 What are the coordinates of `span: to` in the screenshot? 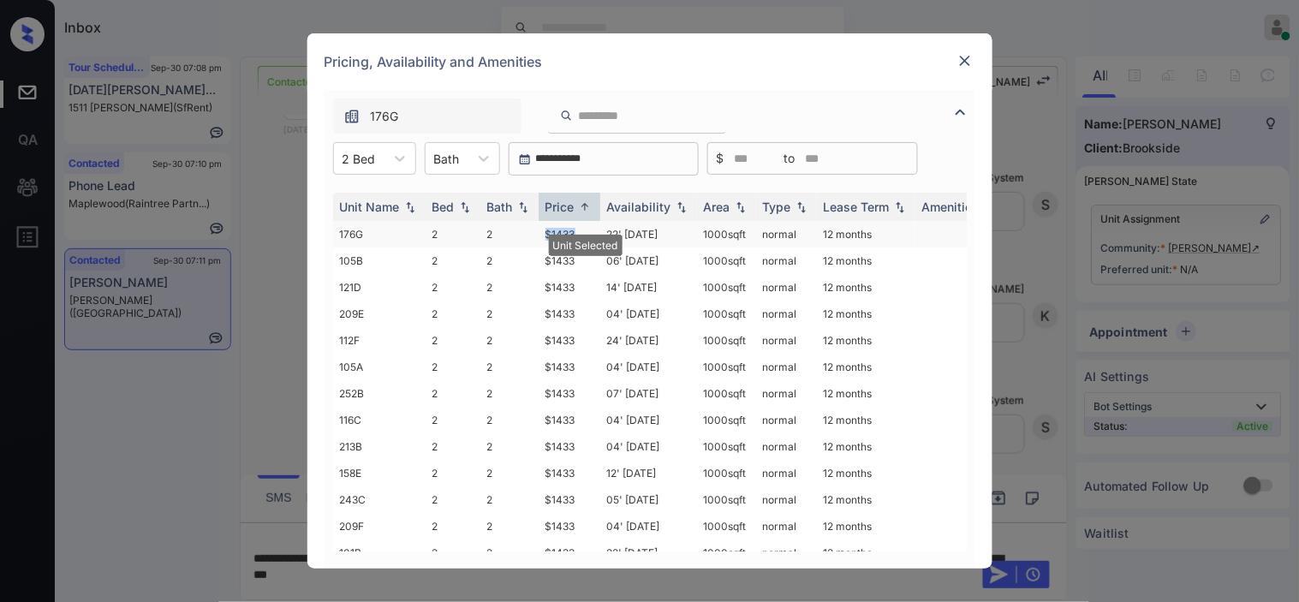 It's located at (789, 158).